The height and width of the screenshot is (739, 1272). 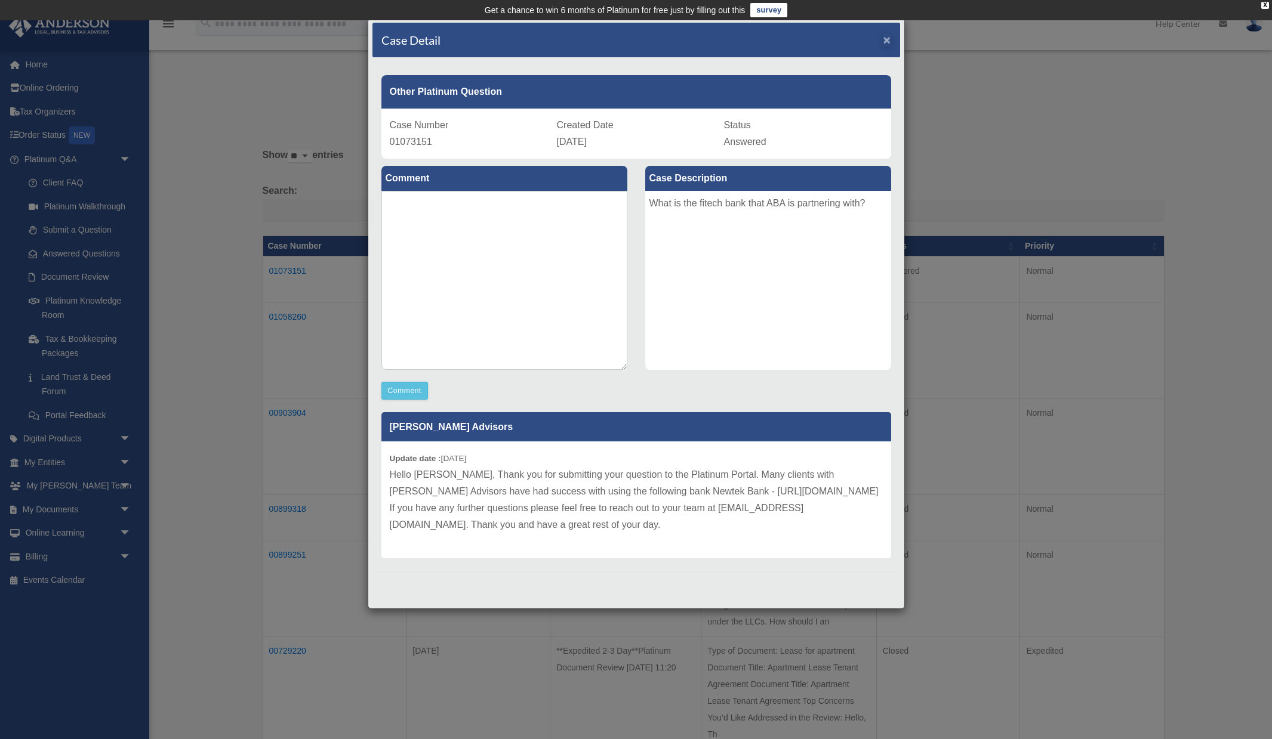 I want to click on b: Update date :, so click(x=415, y=458).